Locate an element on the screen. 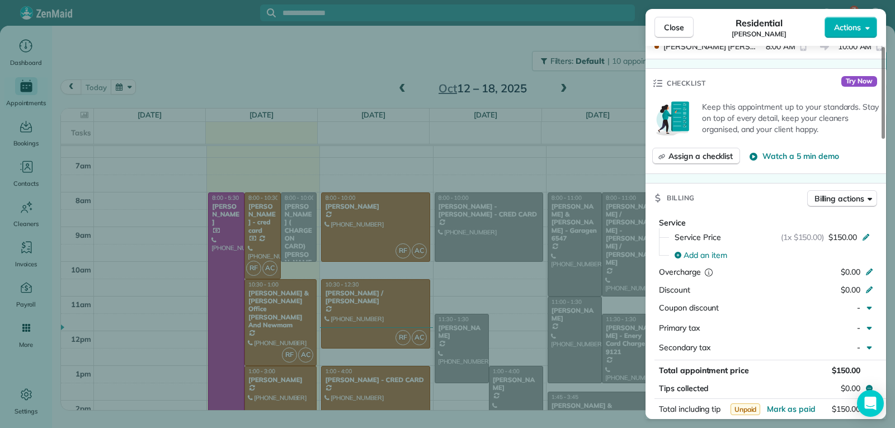 The height and width of the screenshot is (428, 895). button: Mark as paid is located at coordinates (791, 409).